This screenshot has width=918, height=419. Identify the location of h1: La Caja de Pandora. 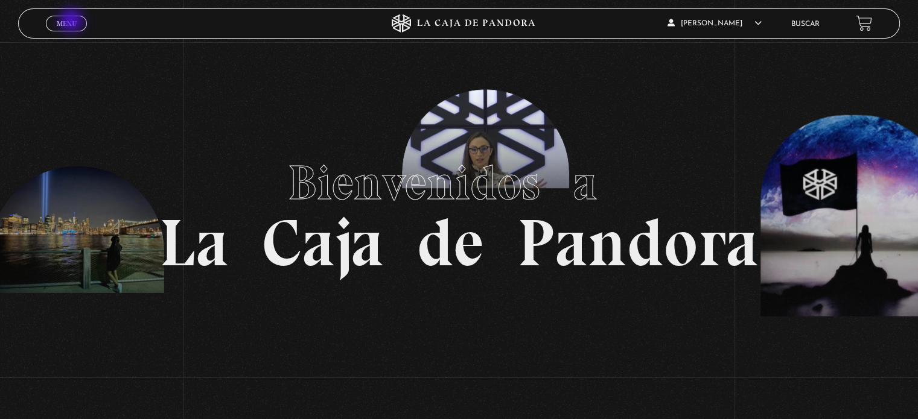
(459, 210).